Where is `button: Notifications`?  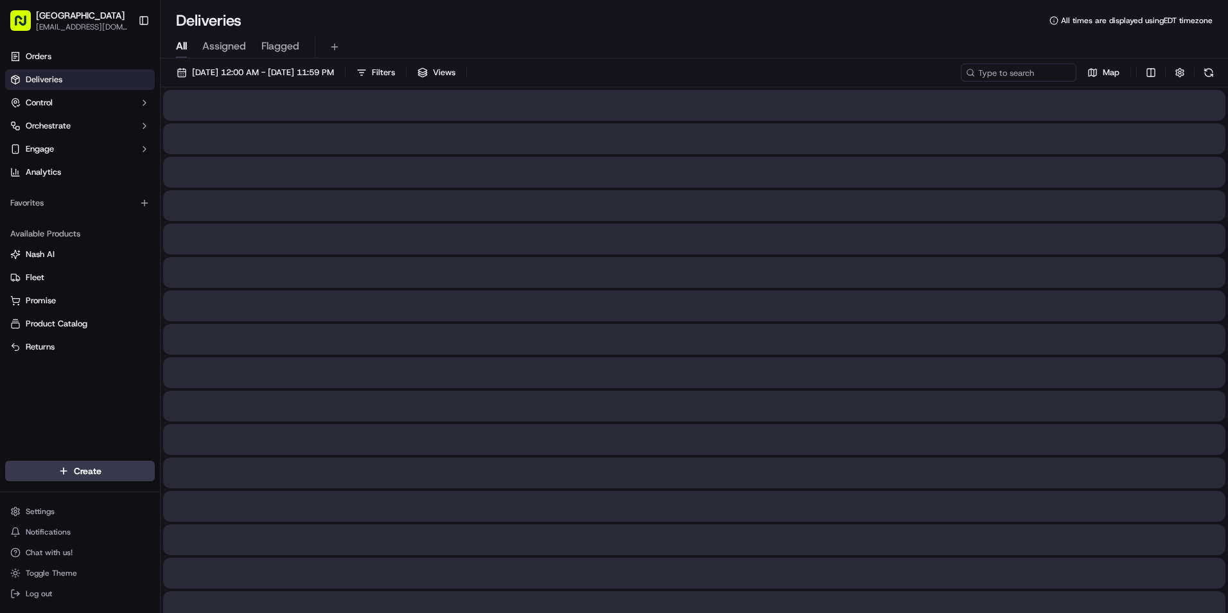
button: Notifications is located at coordinates (80, 532).